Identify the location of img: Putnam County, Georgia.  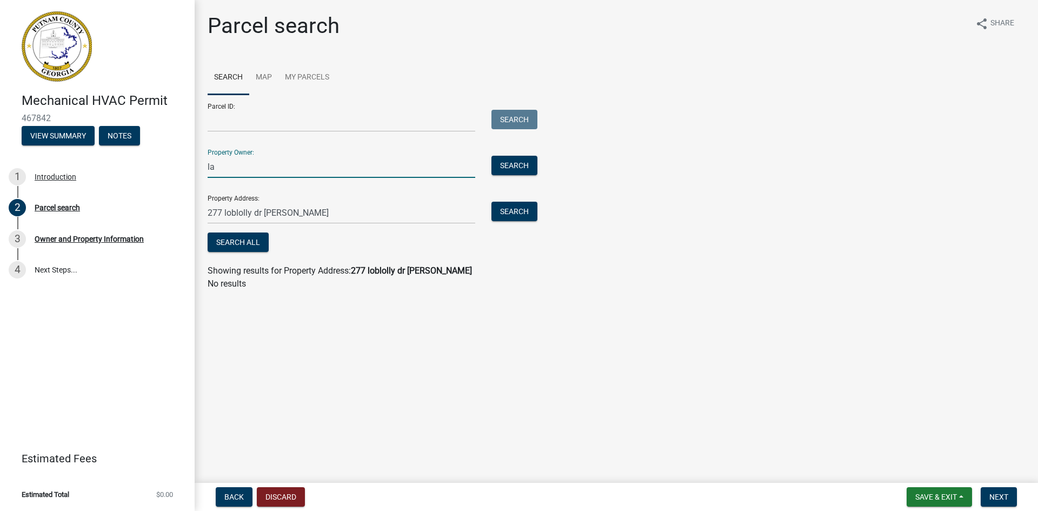
(57, 46).